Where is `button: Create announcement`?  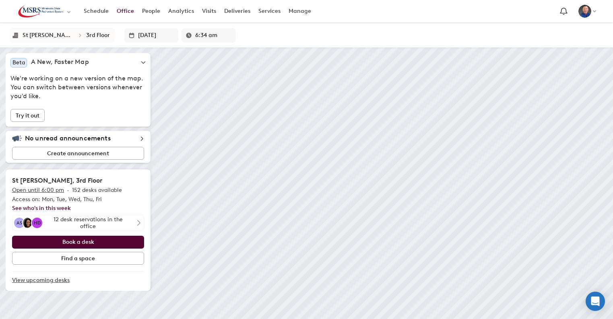
button: Create announcement is located at coordinates (78, 153).